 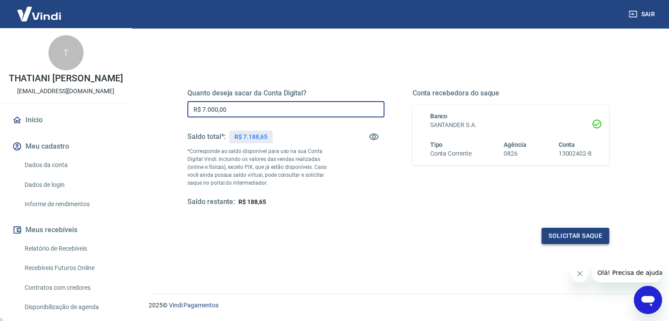 What do you see at coordinates (251, 137) in the screenshot?
I see `p: R$ 7.188,65` at bounding box center [251, 137].